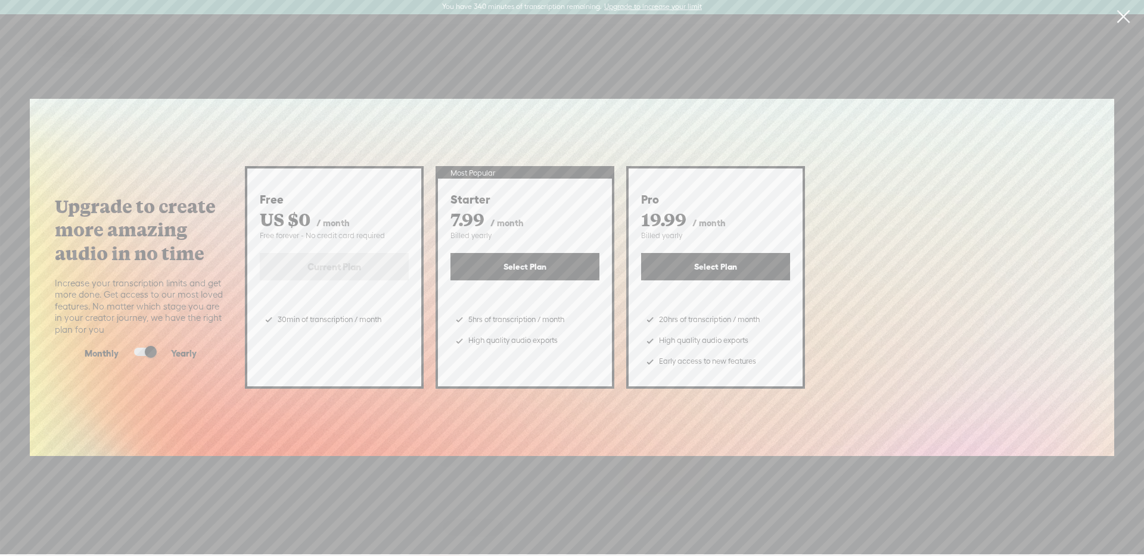 The image size is (1144, 556). I want to click on span: 7.99, so click(467, 219).